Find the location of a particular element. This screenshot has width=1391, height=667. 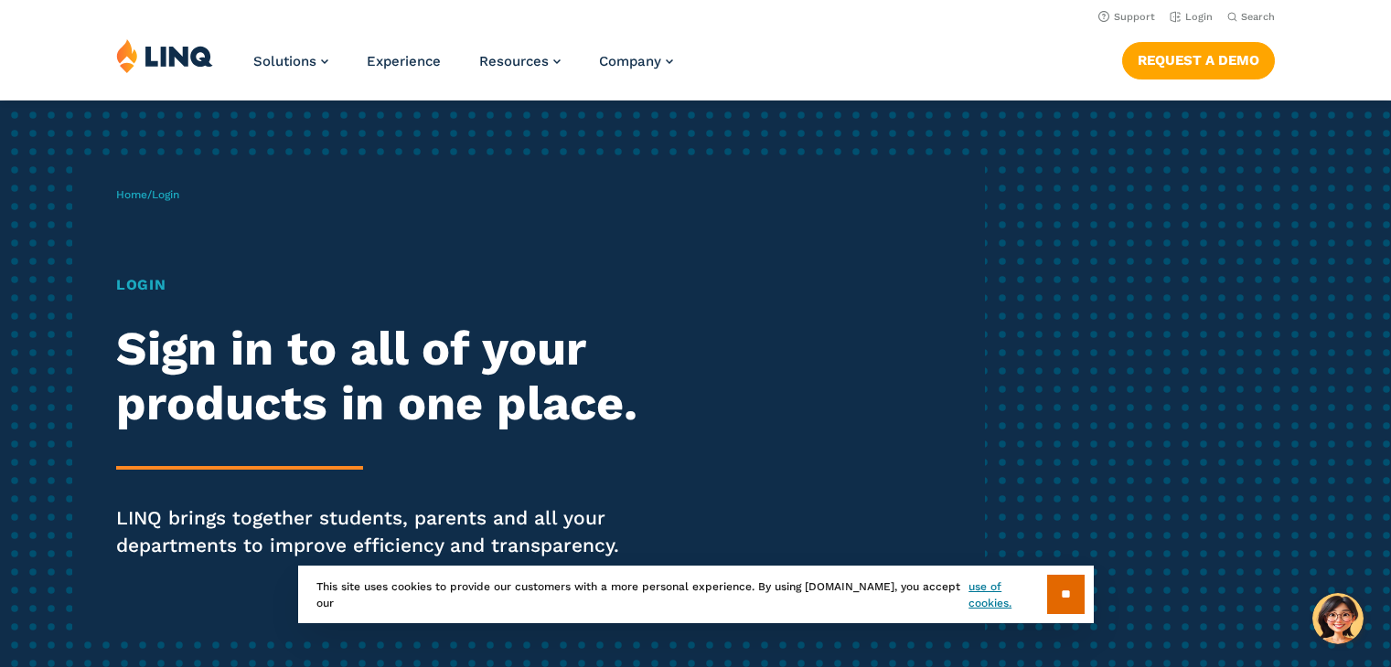

span: Solutions is located at coordinates (284, 61).